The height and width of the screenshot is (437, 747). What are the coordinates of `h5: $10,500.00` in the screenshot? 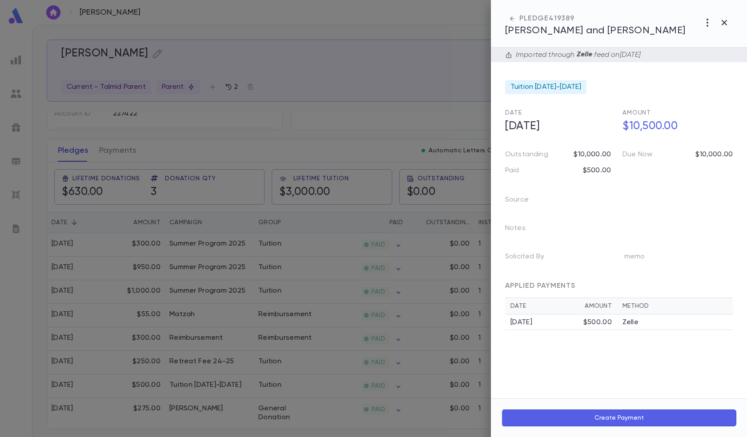 It's located at (675, 127).